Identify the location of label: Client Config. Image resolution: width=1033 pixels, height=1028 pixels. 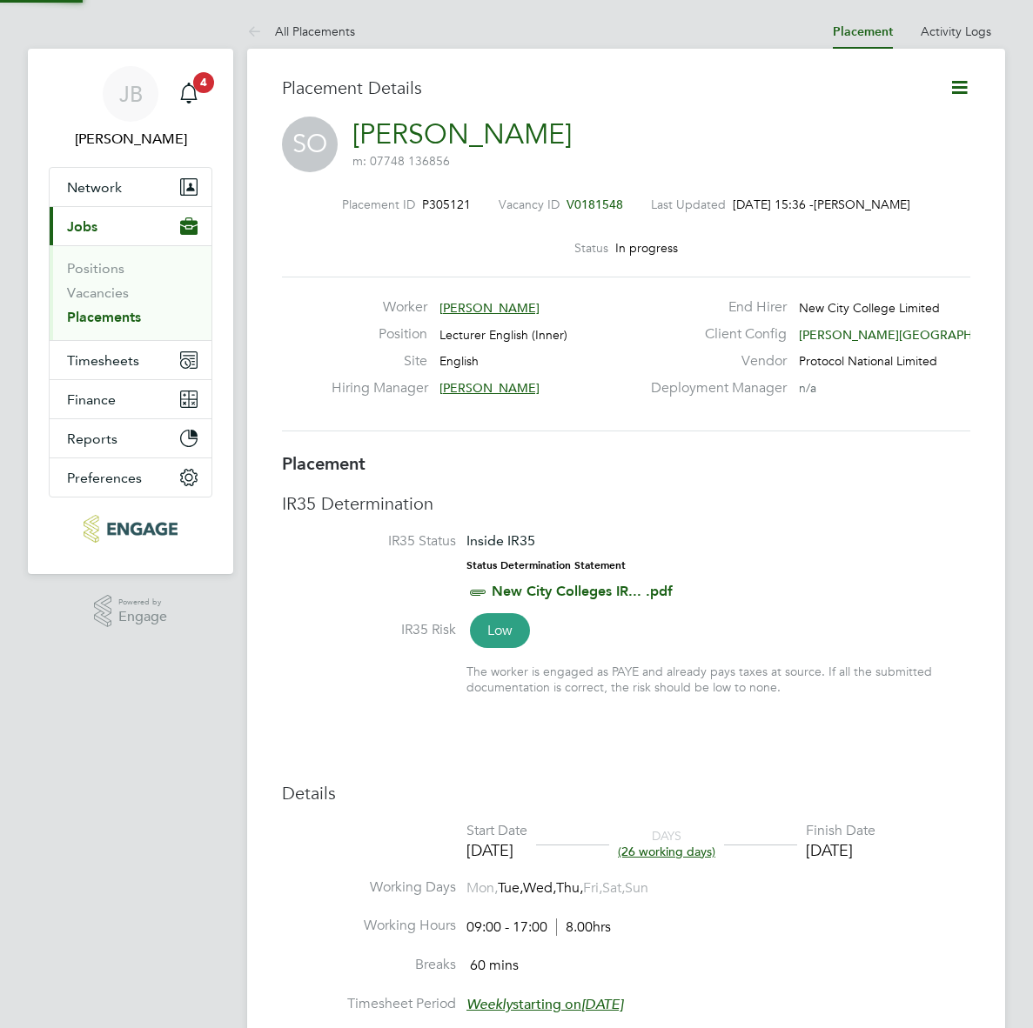
(713, 334).